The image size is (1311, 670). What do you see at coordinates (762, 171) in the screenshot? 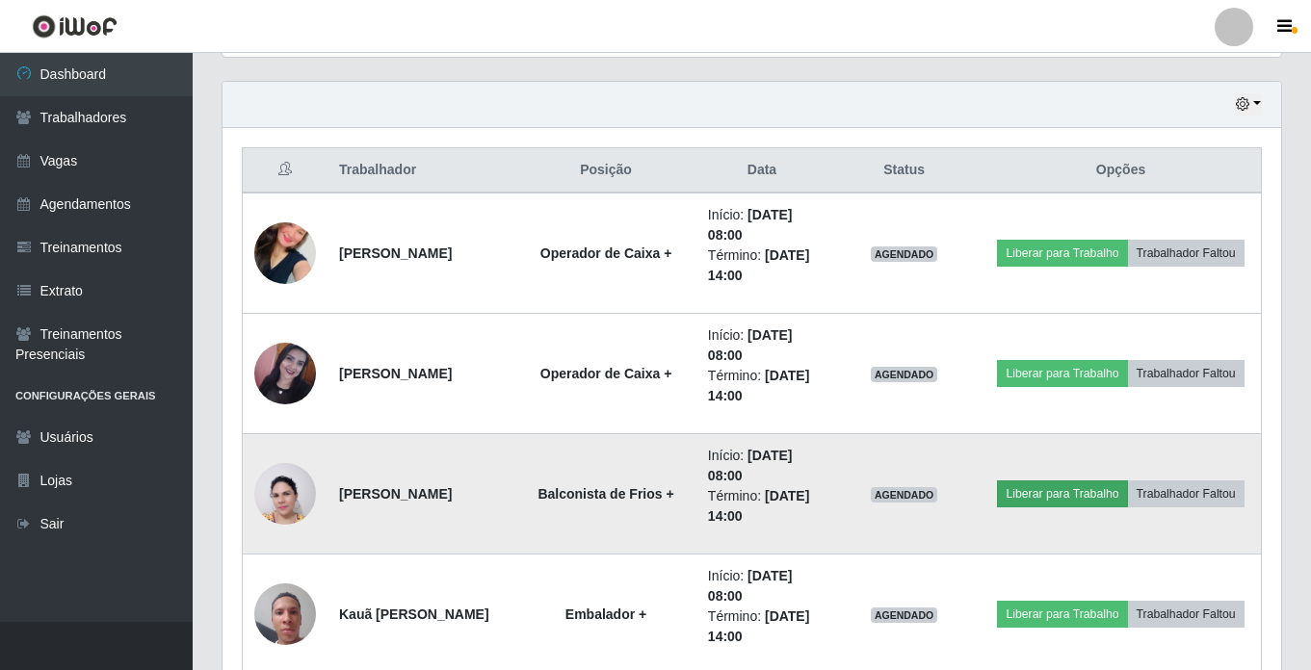
I see `th: Data` at bounding box center [762, 171].